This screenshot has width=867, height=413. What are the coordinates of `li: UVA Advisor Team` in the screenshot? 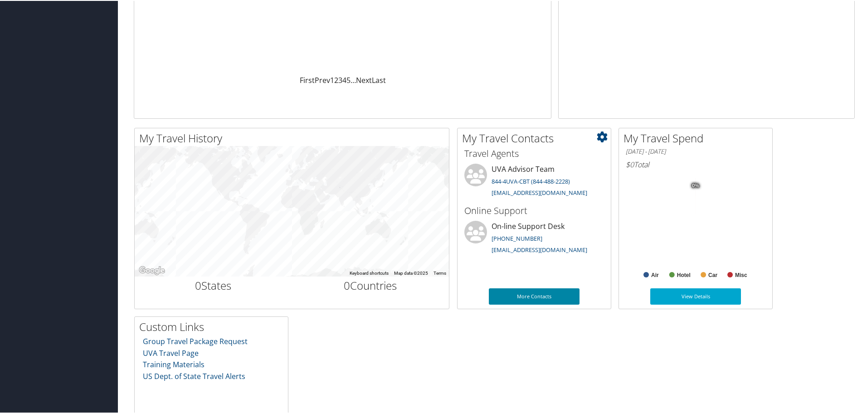 It's located at (534, 181).